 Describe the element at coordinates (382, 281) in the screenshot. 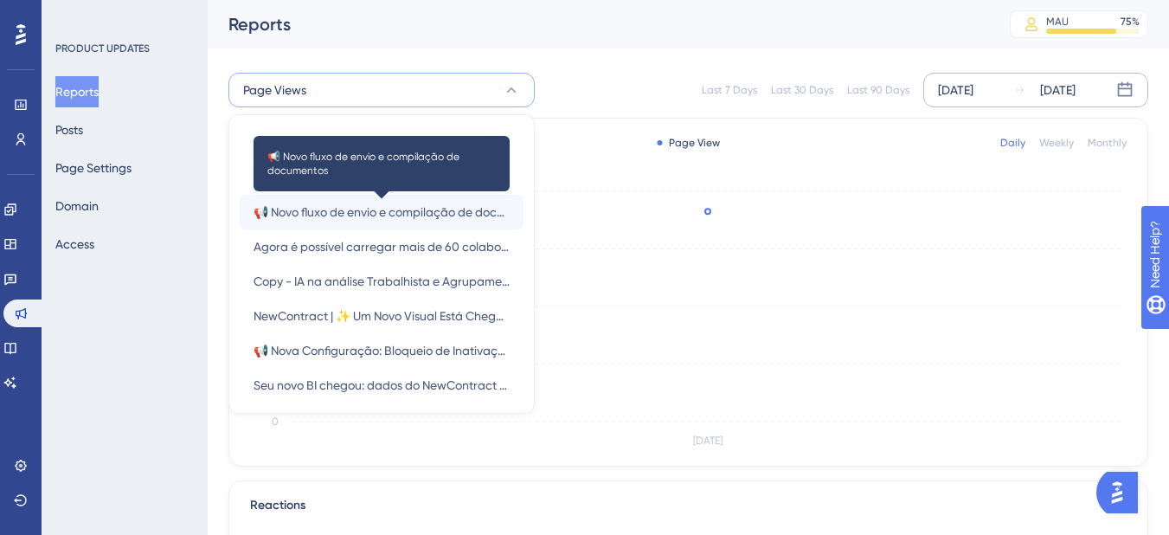

I see `span: Copy - IA na análise Trabalhista e Agrupamento de documentos` at that location.